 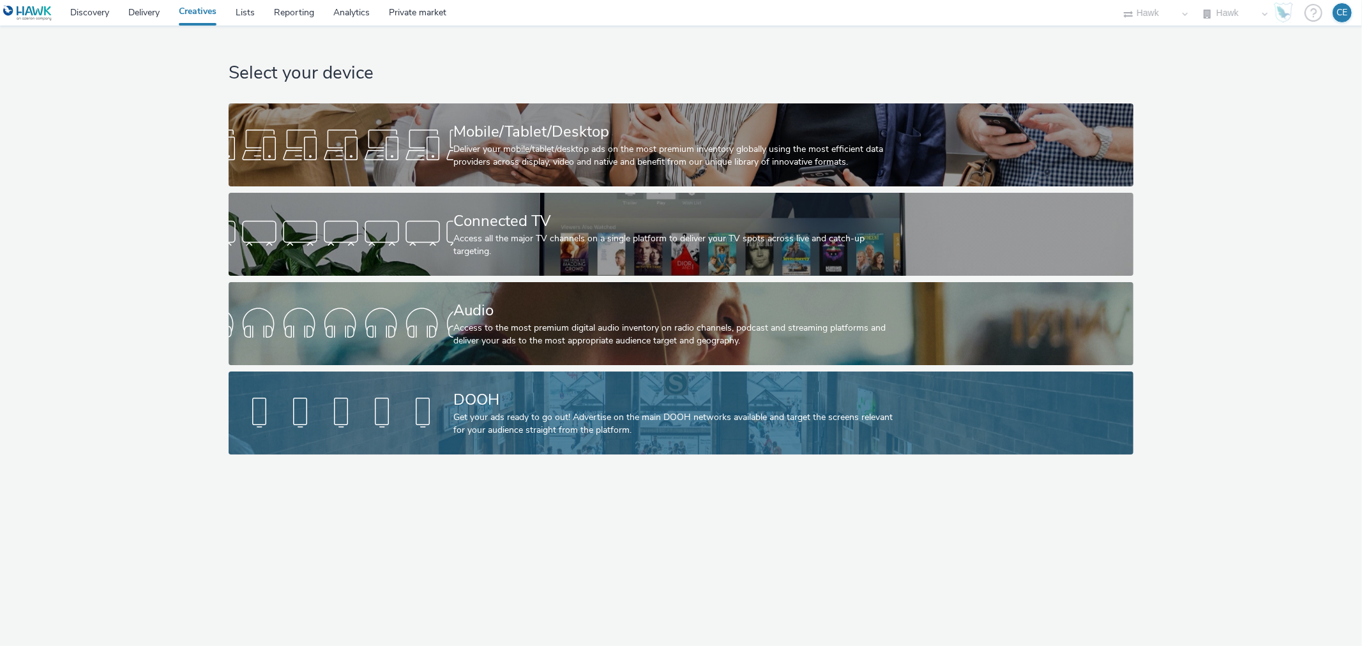 What do you see at coordinates (680, 234) in the screenshot?
I see `a: Connected TVAccess all the major TV channels on a single platform to deliver your TV spots across...` at bounding box center [680, 234].